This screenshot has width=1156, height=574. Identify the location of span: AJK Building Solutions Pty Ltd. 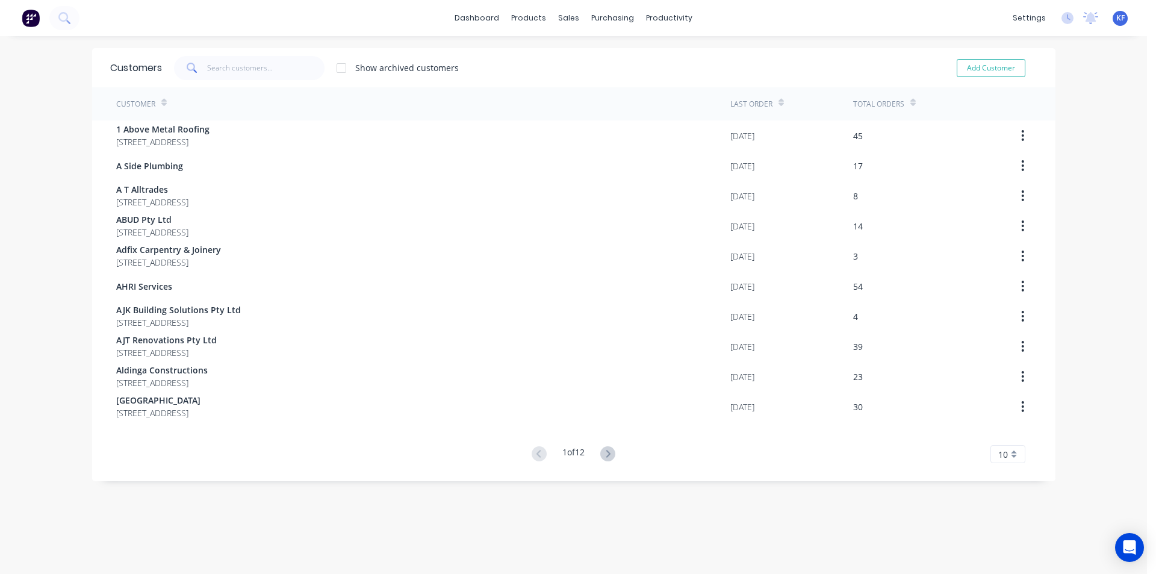
(178, 309).